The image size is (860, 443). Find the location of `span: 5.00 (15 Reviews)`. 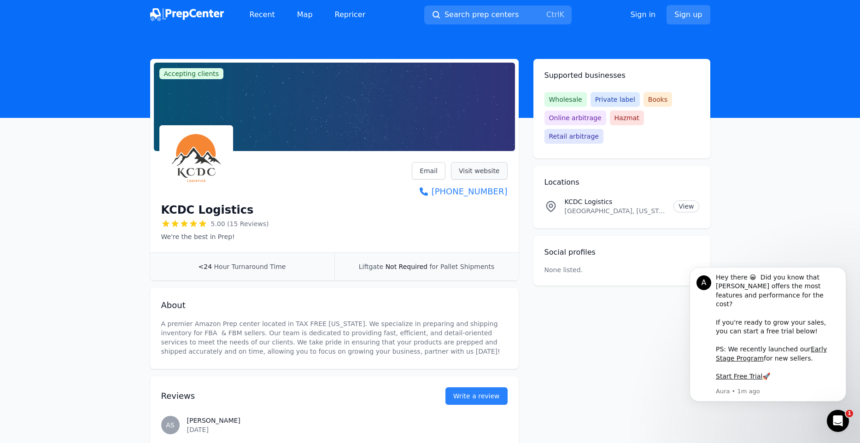

span: 5.00 (15 Reviews) is located at coordinates (240, 224).